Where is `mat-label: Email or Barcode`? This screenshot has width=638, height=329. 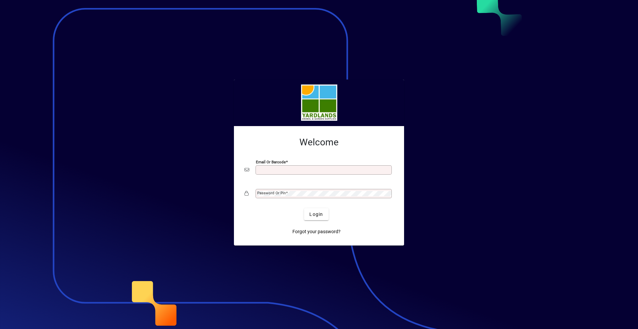 mat-label: Email or Barcode is located at coordinates (271, 162).